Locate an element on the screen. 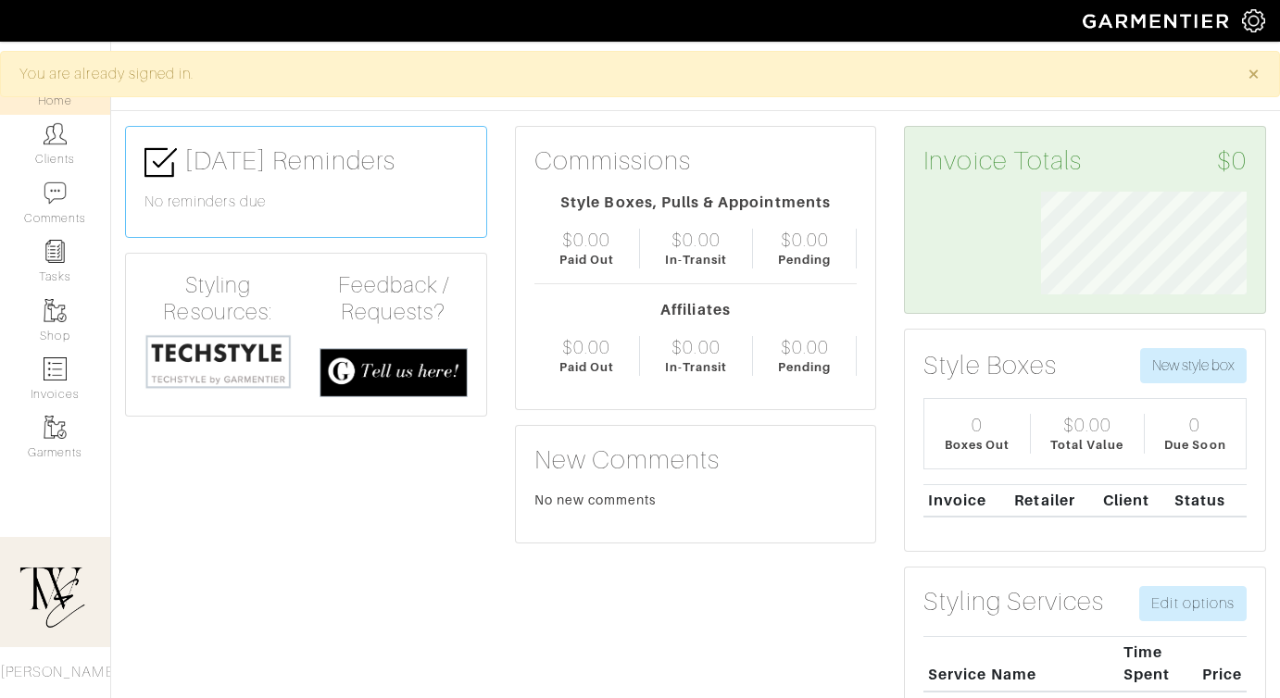 The height and width of the screenshot is (698, 1280). h3: New Comments is located at coordinates (696, 460).